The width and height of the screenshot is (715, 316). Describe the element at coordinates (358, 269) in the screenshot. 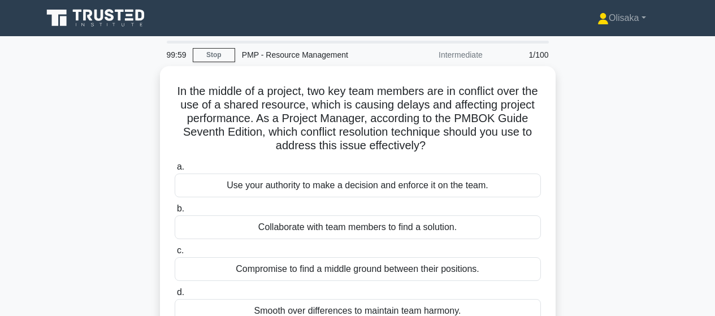

I see `div: Compromise to find a middle ground between their positions.` at that location.